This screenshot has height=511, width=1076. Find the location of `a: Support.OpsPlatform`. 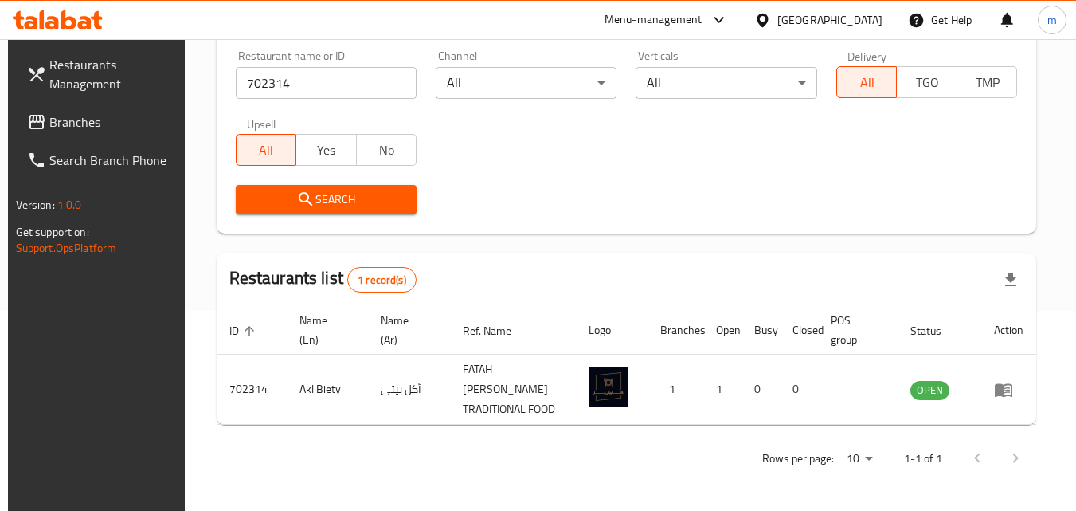

a: Support.OpsPlatform is located at coordinates (66, 248).